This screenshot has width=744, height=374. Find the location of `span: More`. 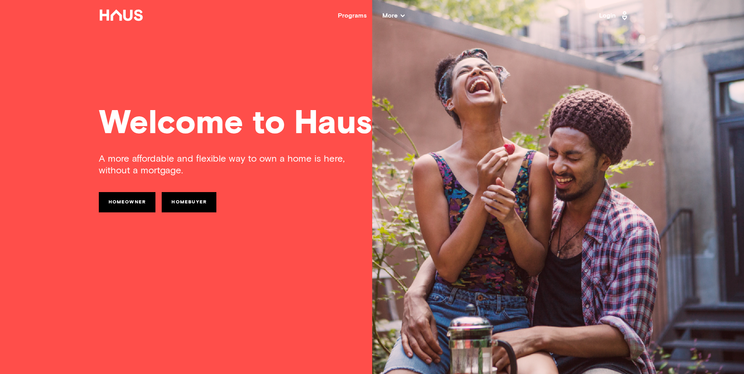

span: More is located at coordinates (393, 16).